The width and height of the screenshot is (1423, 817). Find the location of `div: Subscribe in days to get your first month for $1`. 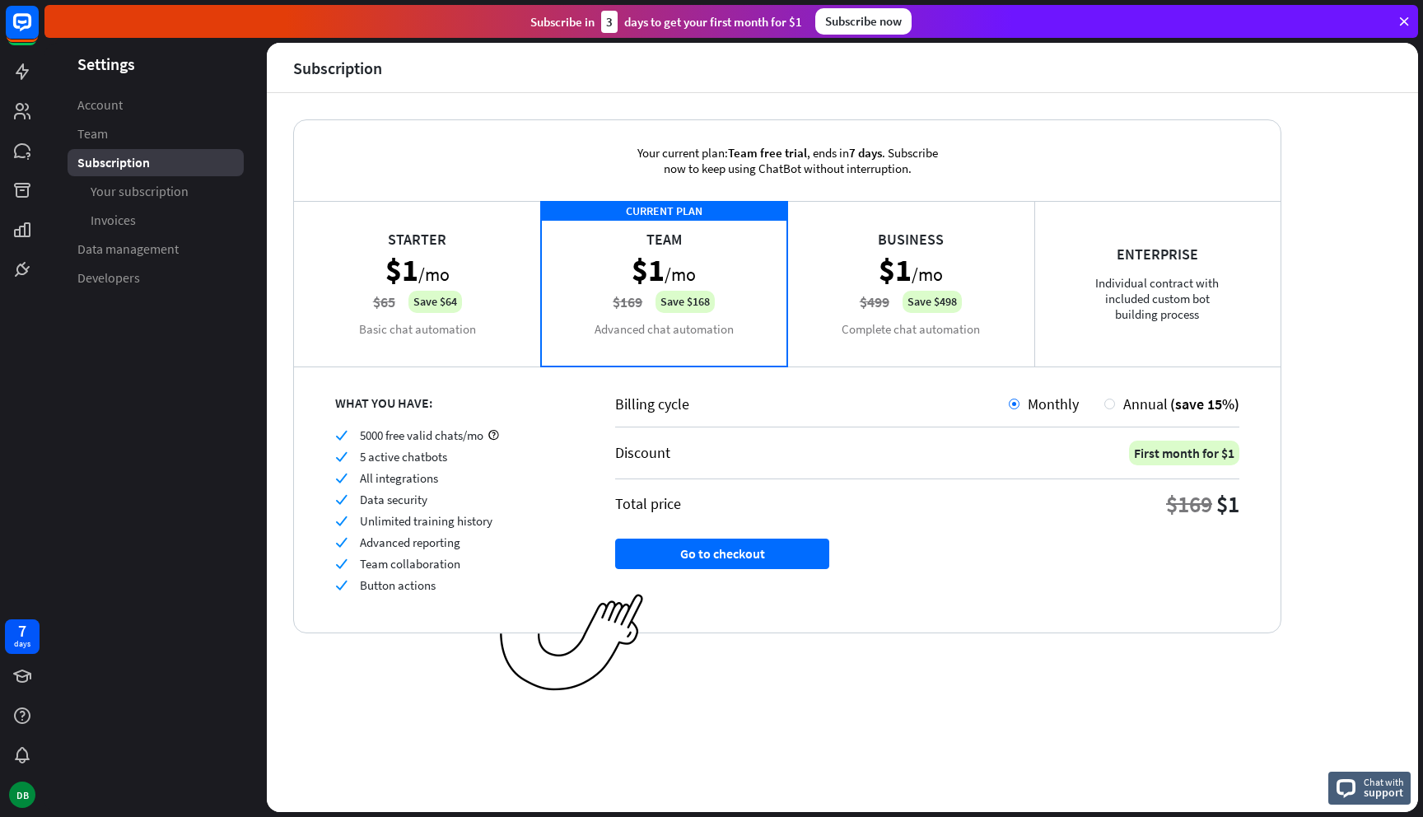

div: Subscribe in days to get your first month for $1 is located at coordinates (666, 21).